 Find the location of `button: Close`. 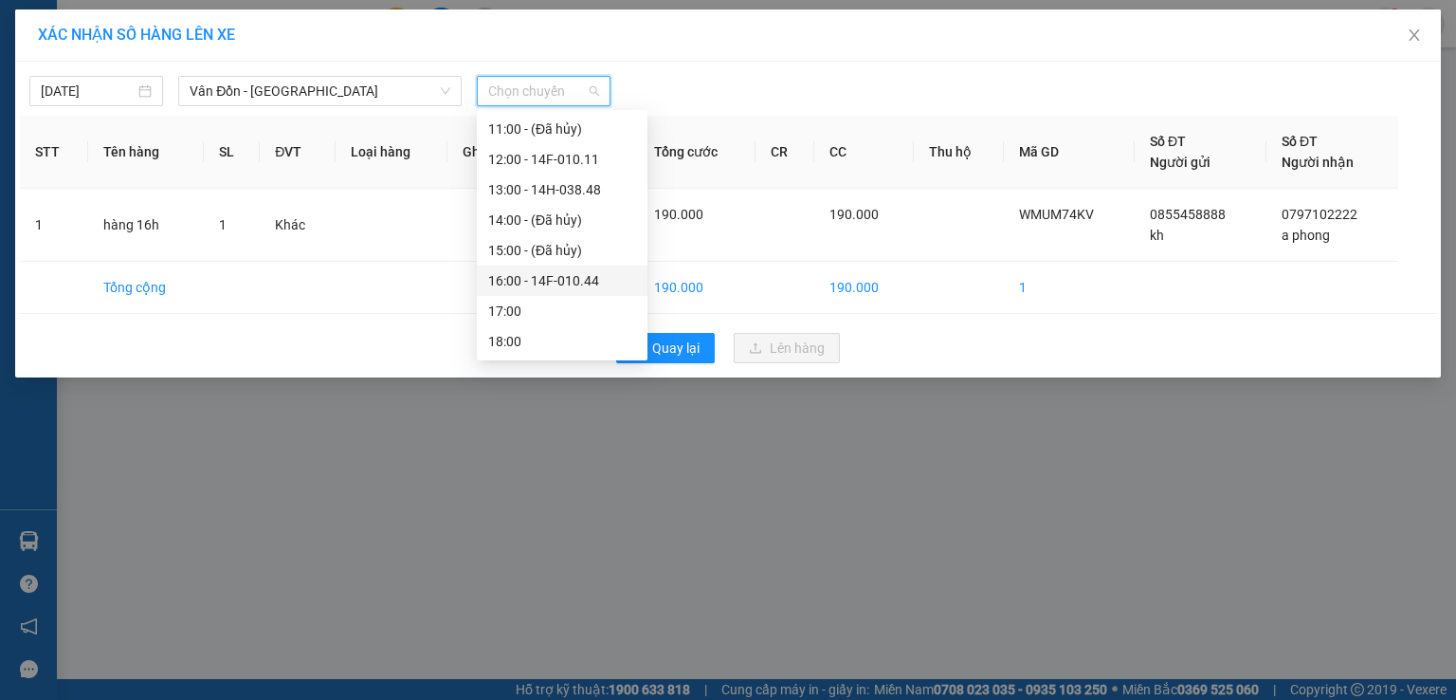

button: Close is located at coordinates (1415, 36).